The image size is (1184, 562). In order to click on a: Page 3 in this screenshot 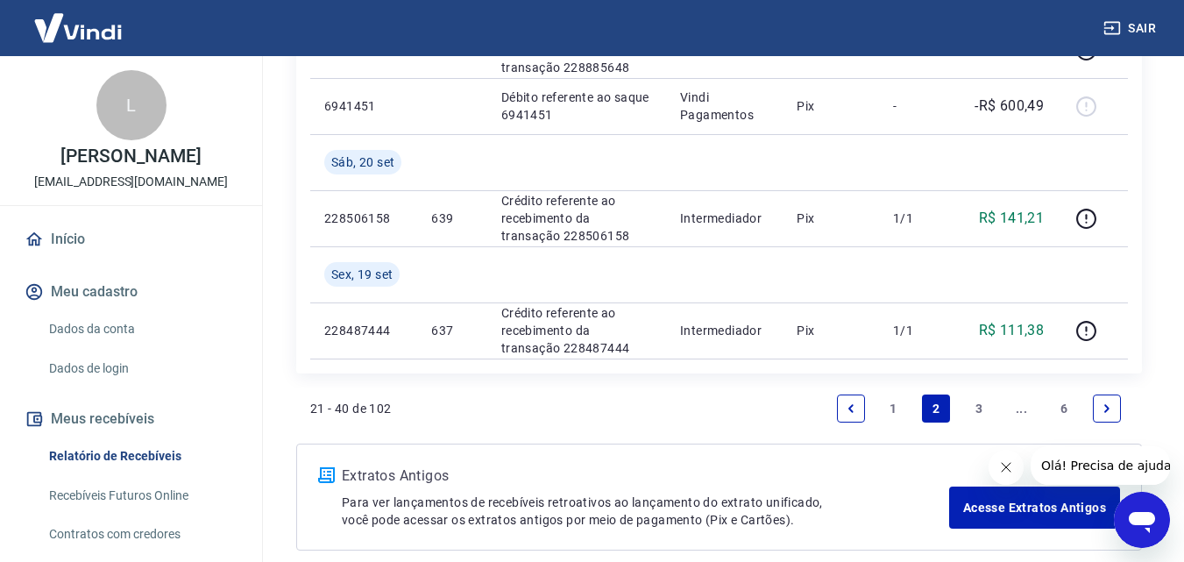, I will do `click(979, 408)`.